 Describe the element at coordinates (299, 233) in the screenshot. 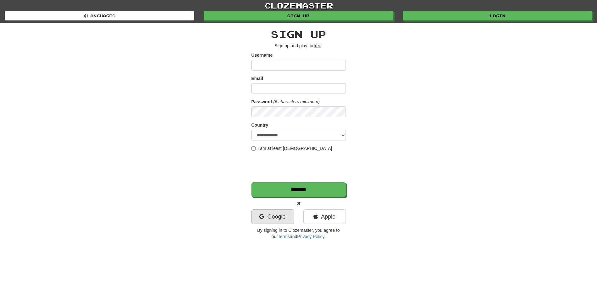

I see `p: By signing in to Clozemaster, you agree to our and .` at that location.